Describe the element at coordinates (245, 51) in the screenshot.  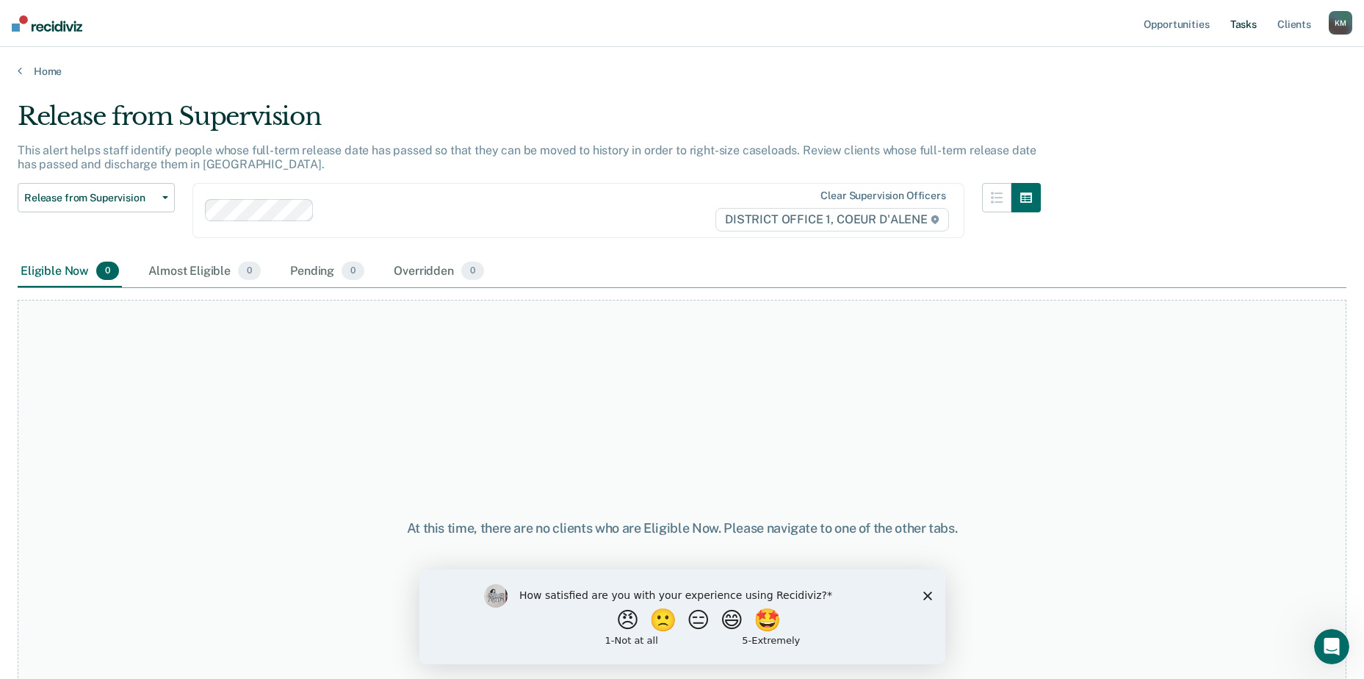
I see `button: 2` at that location.